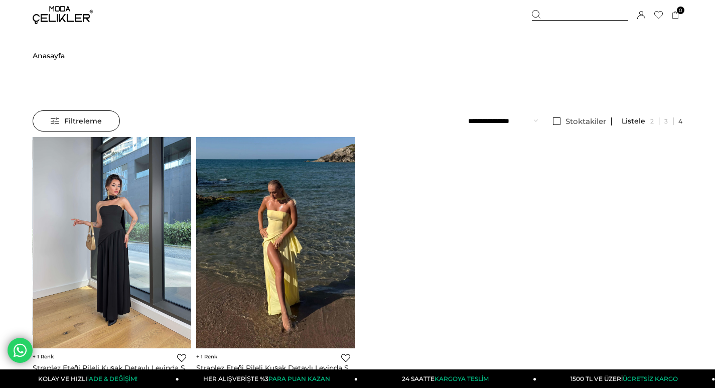 The height and width of the screenshot is (388, 715). Describe the element at coordinates (447, 378) in the screenshot. I see `a: 24 SAATTEKARGOYA TESLİM` at that location.